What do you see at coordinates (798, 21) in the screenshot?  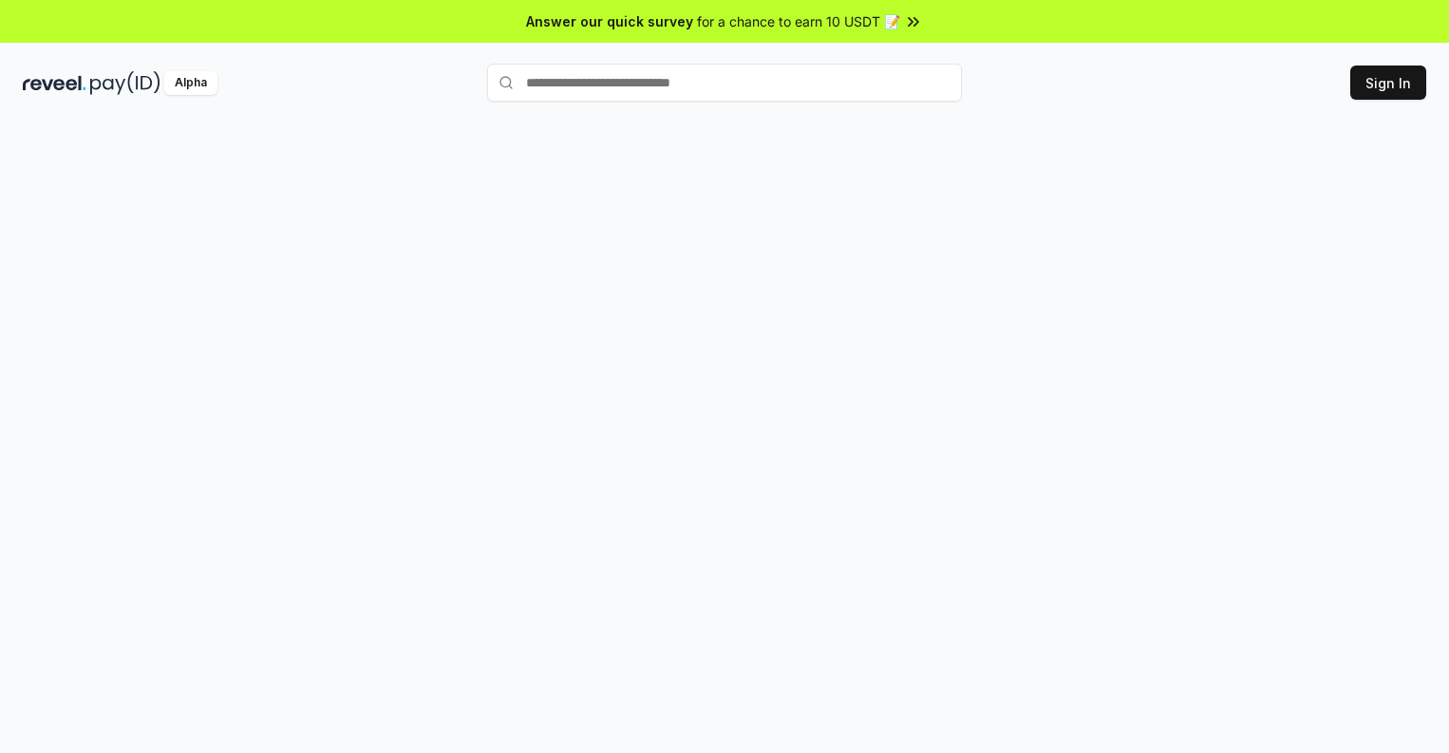 I see `span: for a chance to earn 10 USDT 📝` at bounding box center [798, 21].